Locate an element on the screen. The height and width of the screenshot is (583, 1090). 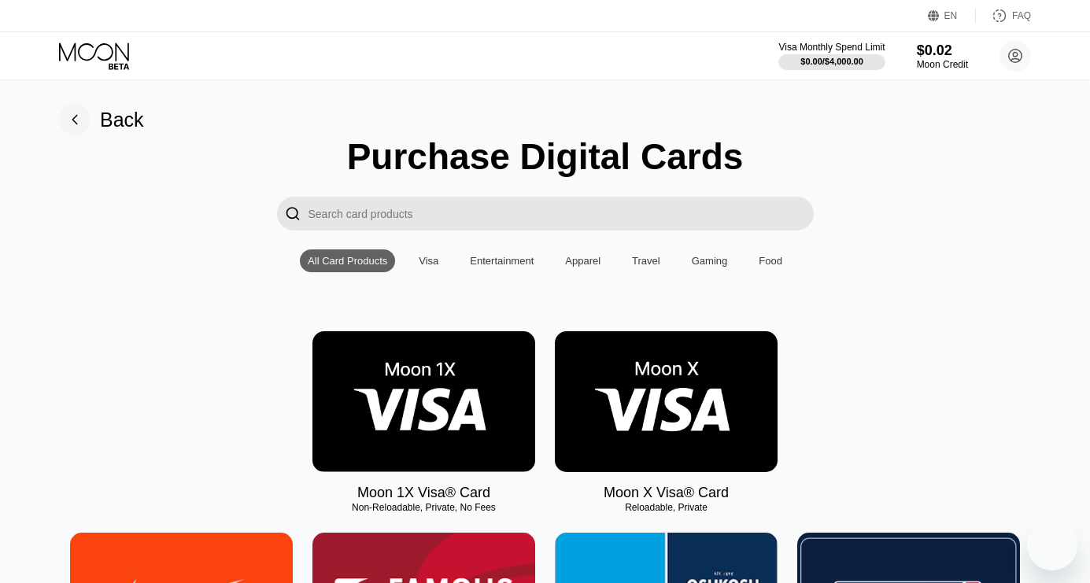
div: $0.02 is located at coordinates (942, 50).